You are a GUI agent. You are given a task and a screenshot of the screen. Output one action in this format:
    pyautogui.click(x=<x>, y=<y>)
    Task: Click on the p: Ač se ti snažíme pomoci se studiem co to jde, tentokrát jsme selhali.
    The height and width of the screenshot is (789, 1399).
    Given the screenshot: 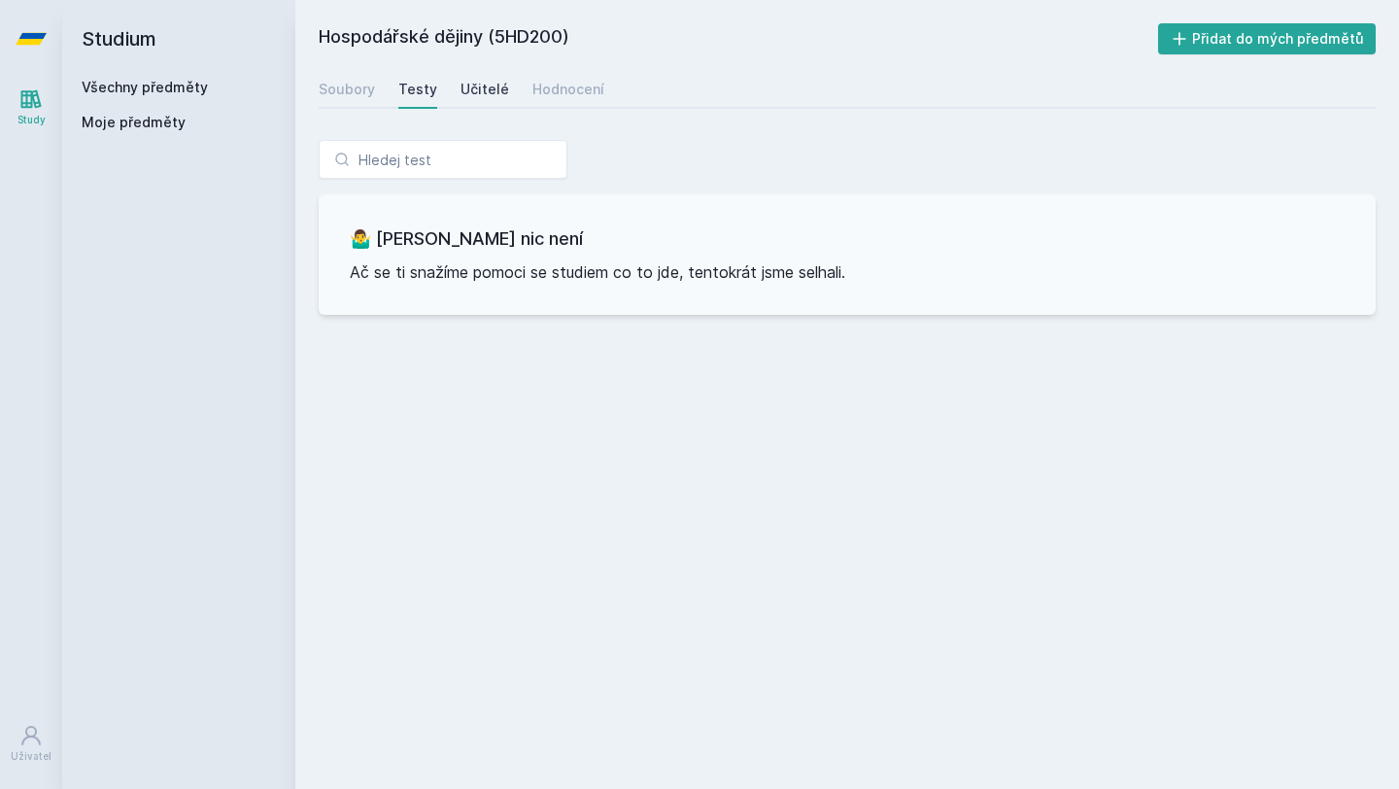 What is the action you would take?
    pyautogui.click(x=847, y=272)
    